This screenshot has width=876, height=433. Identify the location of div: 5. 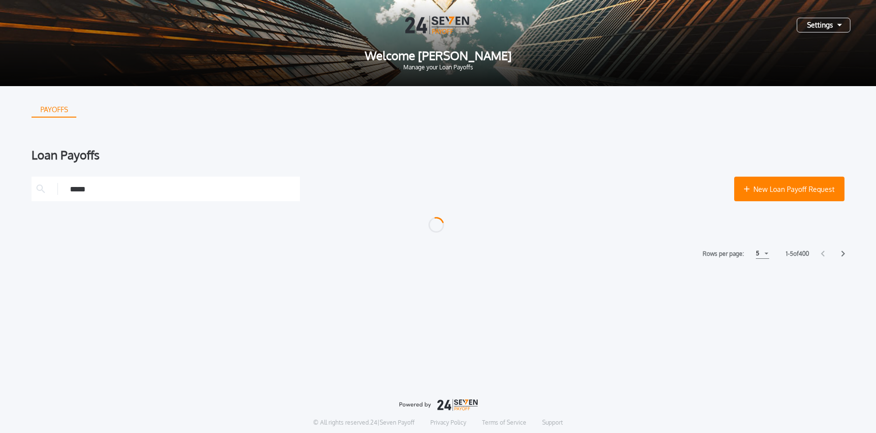
(757, 253).